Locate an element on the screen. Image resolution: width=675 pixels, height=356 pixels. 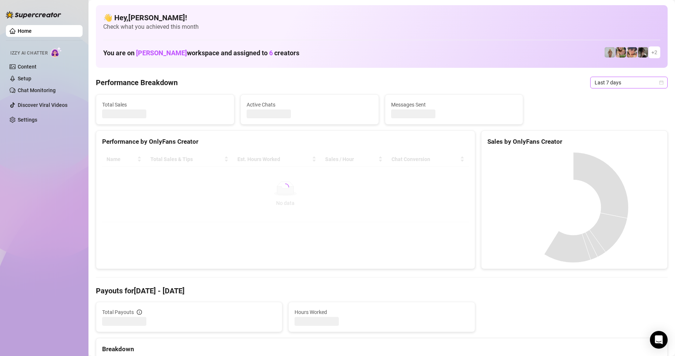
span: Total Sales is located at coordinates (165, 105).